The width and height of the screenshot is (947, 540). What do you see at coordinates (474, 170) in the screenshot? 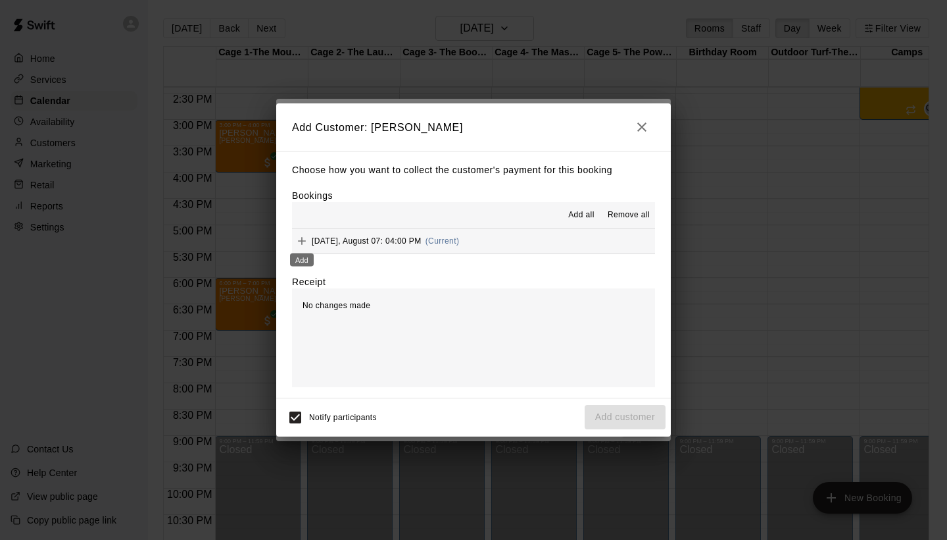
I see `p: Choose how you want to collect the customer's payment for this booking` at bounding box center [474, 170].